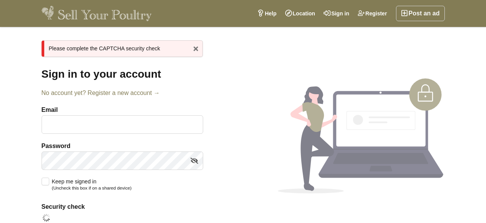 The width and height of the screenshot is (486, 223). Describe the element at coordinates (97, 13) in the screenshot. I see `img: Sell Your Poultry` at that location.